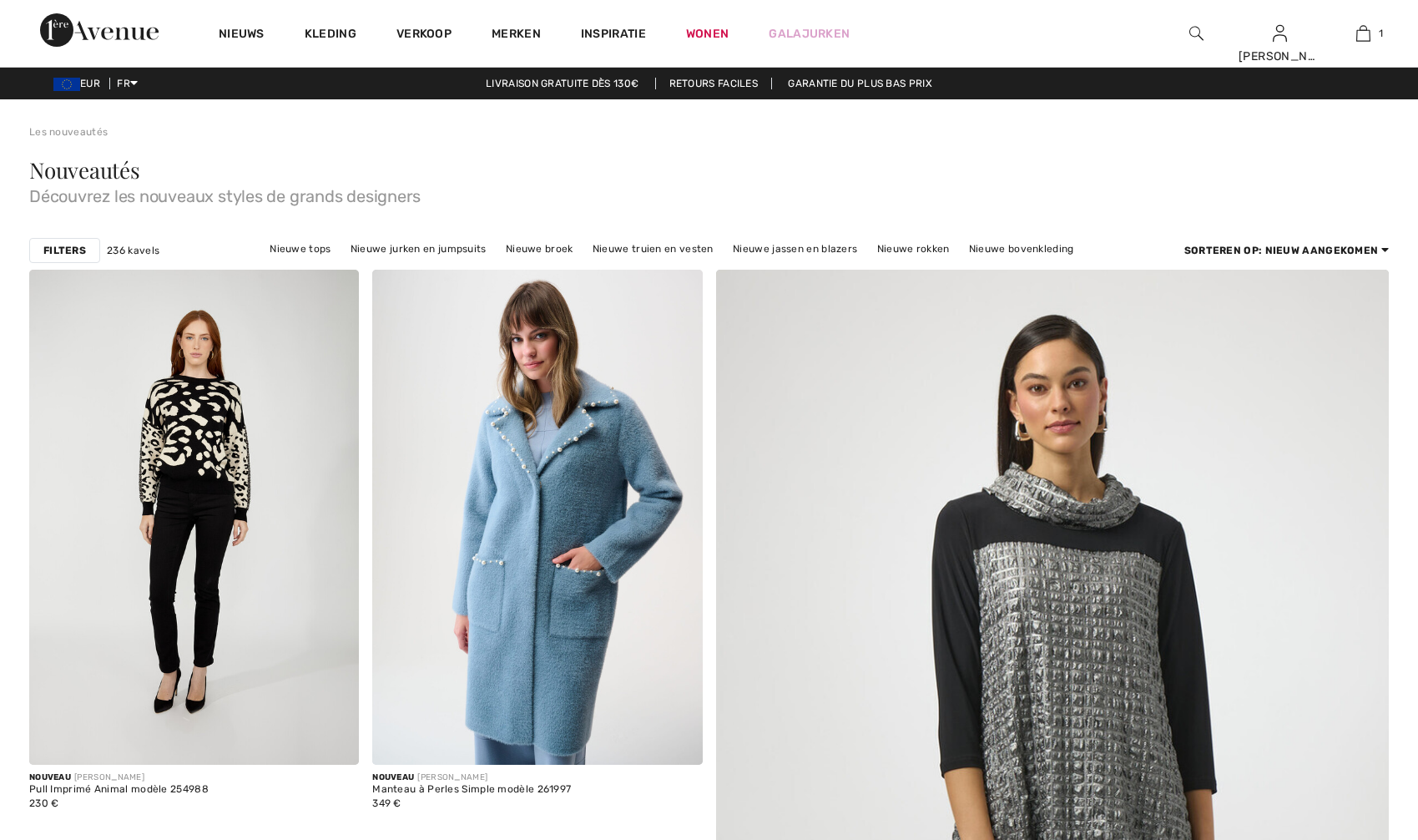  Describe the element at coordinates (193, 517) in the screenshot. I see `a: Pull Imprimé Animal modèle 254988. Cream/black` at that location.